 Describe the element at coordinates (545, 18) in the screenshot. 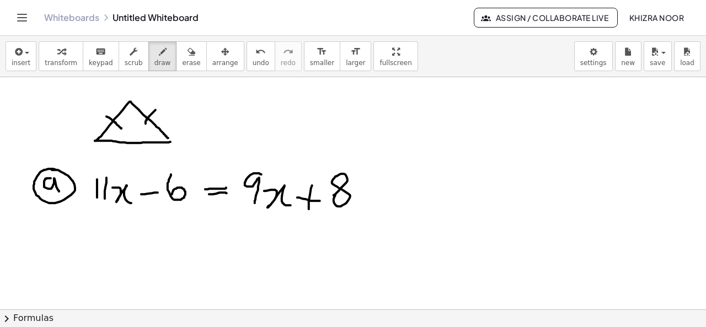

I see `button: Assign / Collaborate Live` at that location.